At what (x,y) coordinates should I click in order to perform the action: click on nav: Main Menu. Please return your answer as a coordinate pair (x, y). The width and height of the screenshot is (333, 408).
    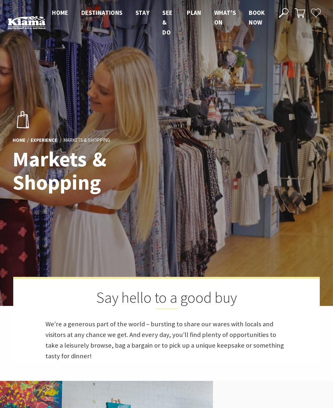
    Looking at the image, I should click on (158, 22).